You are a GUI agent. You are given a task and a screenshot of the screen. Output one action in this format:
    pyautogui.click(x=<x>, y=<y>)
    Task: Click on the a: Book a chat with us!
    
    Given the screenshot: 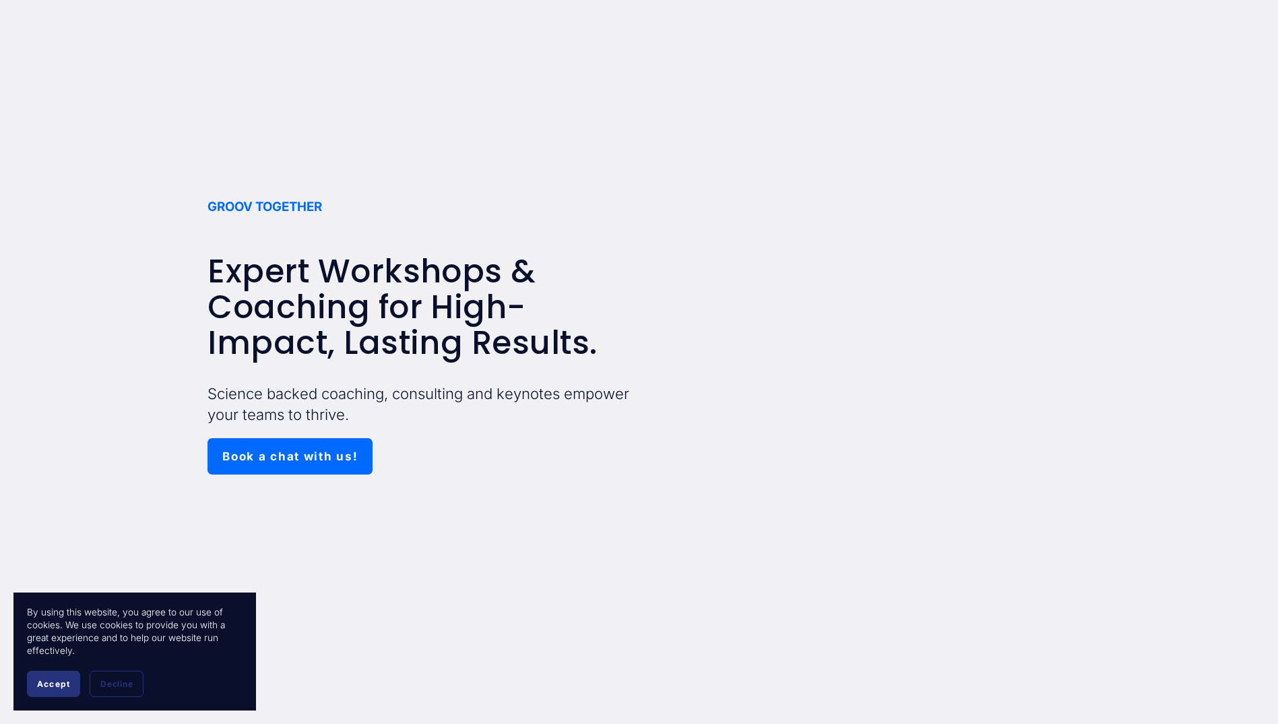 What is the action you would take?
    pyautogui.click(x=290, y=456)
    